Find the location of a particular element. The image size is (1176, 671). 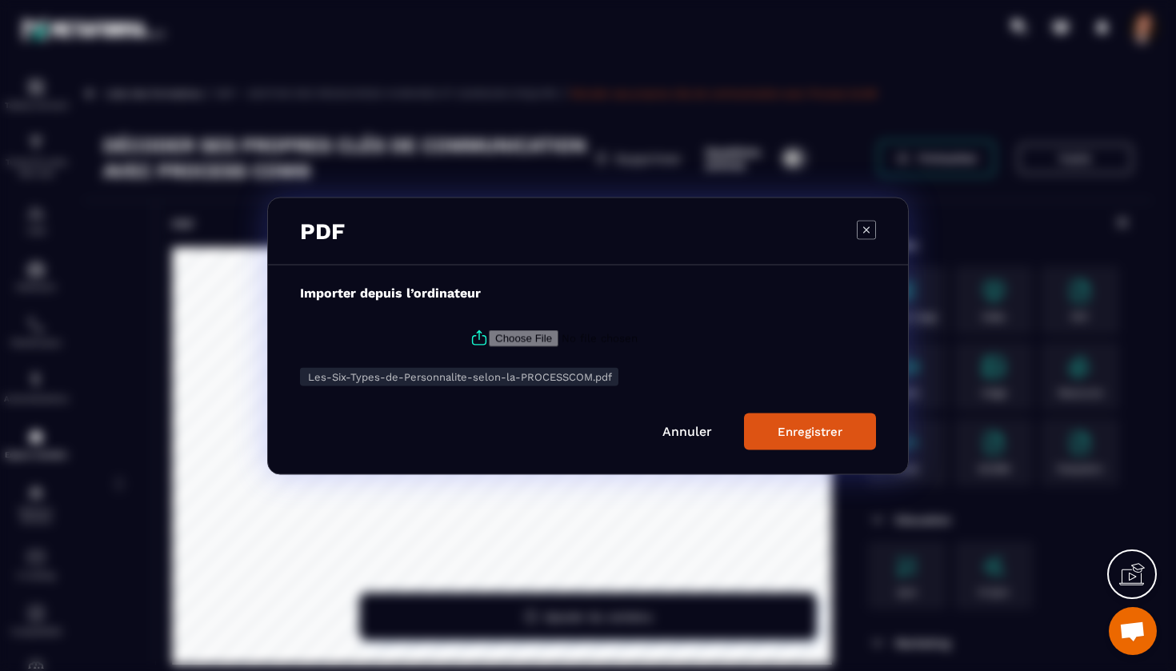

label: Importer depuis l’ordinateur is located at coordinates (391, 292).